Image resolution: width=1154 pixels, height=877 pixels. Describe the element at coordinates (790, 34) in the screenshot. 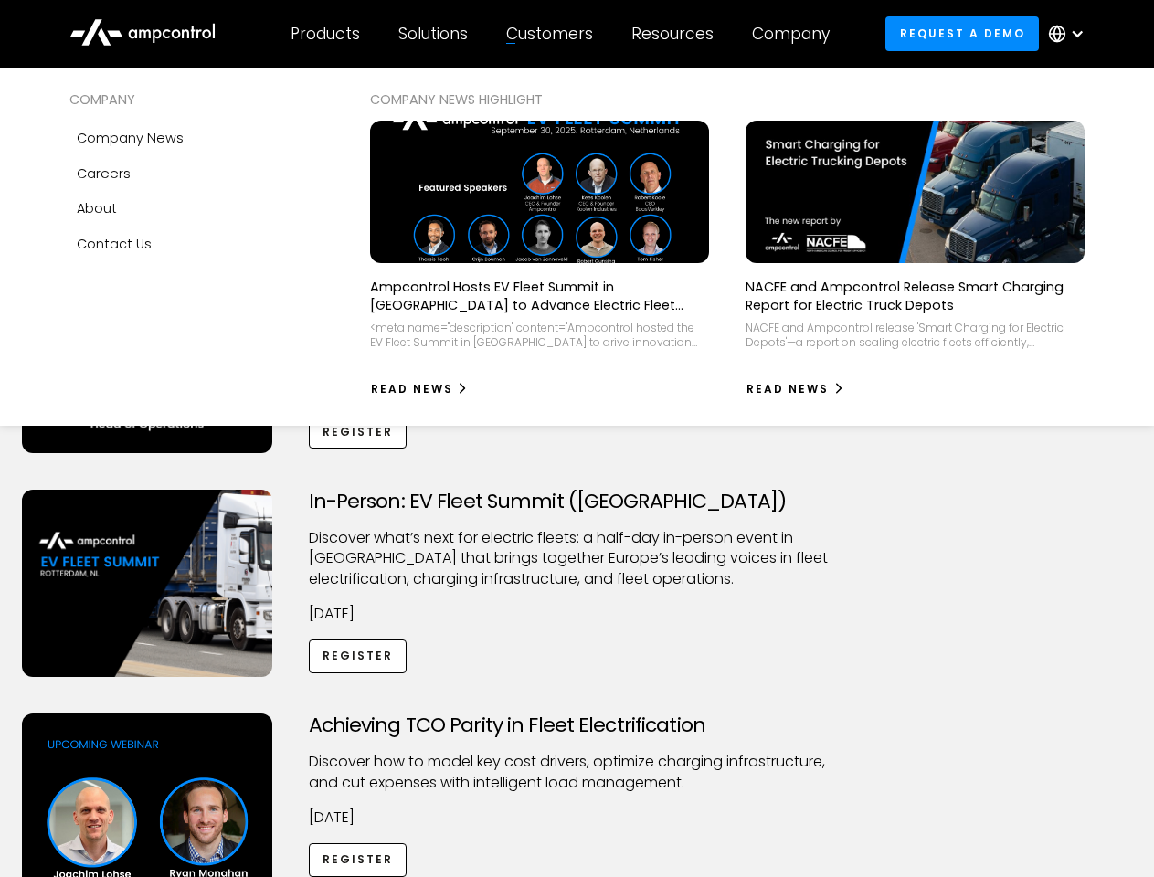

I see `div: Company` at that location.